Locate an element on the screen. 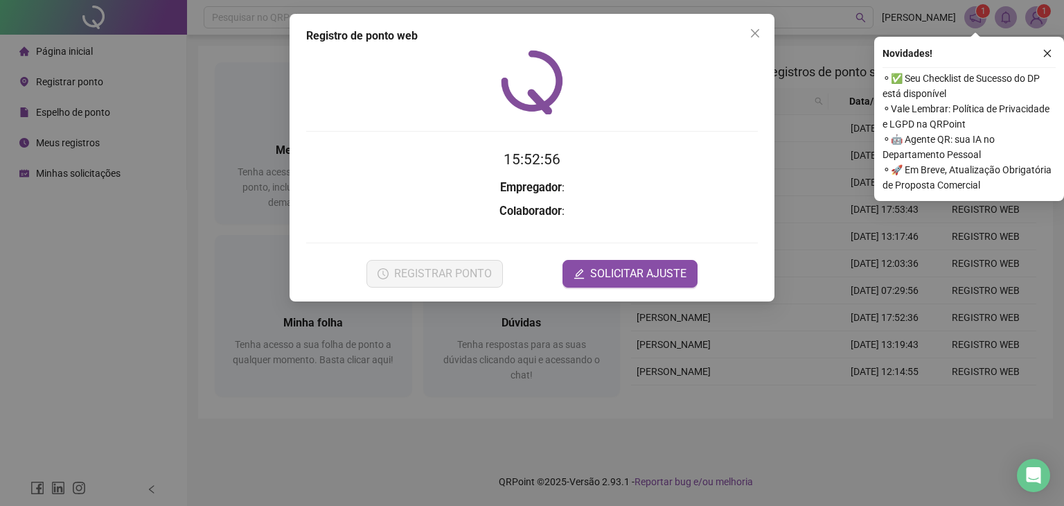 The height and width of the screenshot is (506, 1064). button: editSOLICITAR AJUSTE is located at coordinates (630, 274).